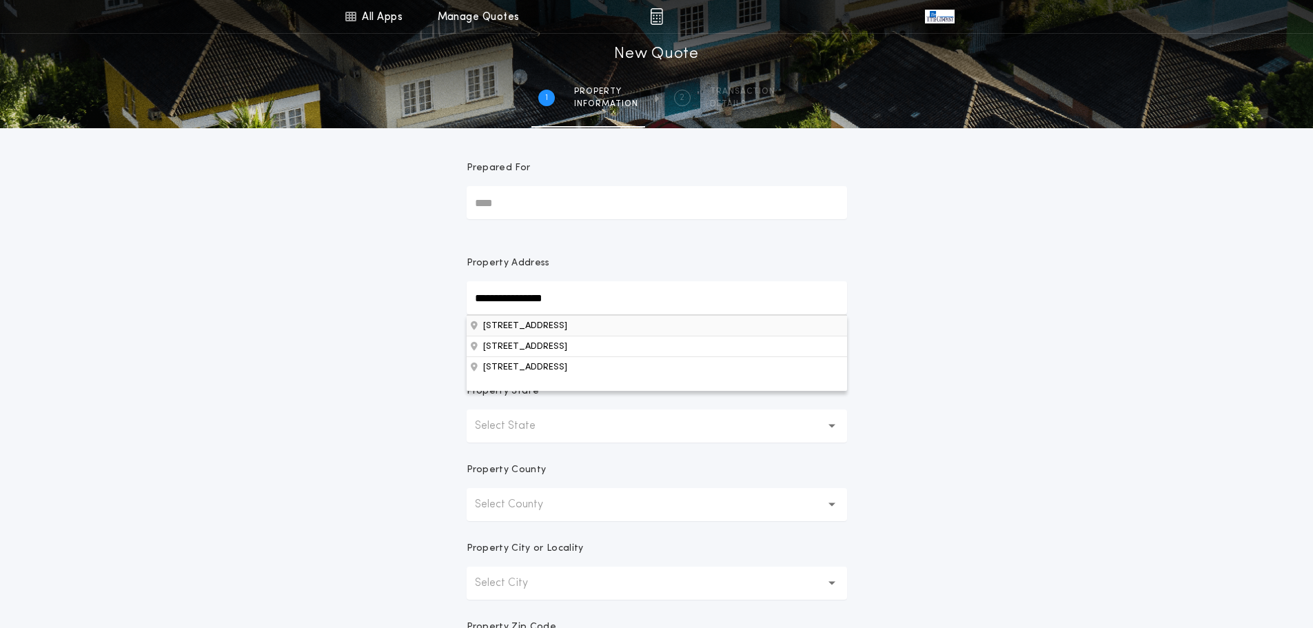  Describe the element at coordinates (657, 263) in the screenshot. I see `p: Property Address` at that location.